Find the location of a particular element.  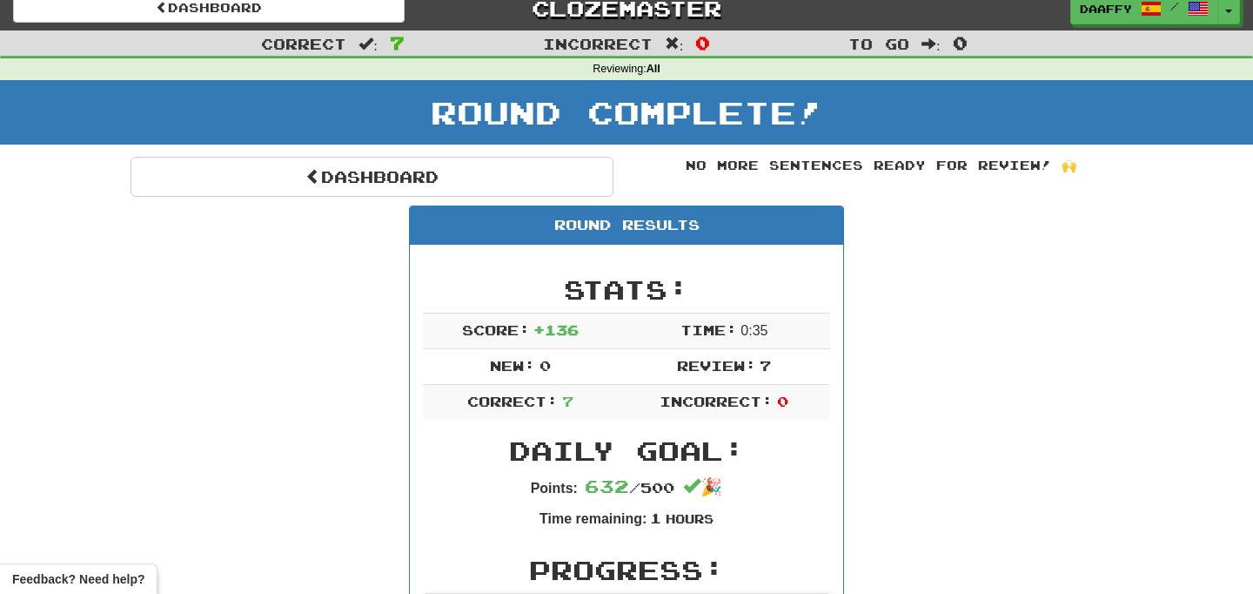

span: 0 : 35 is located at coordinates (754, 330).